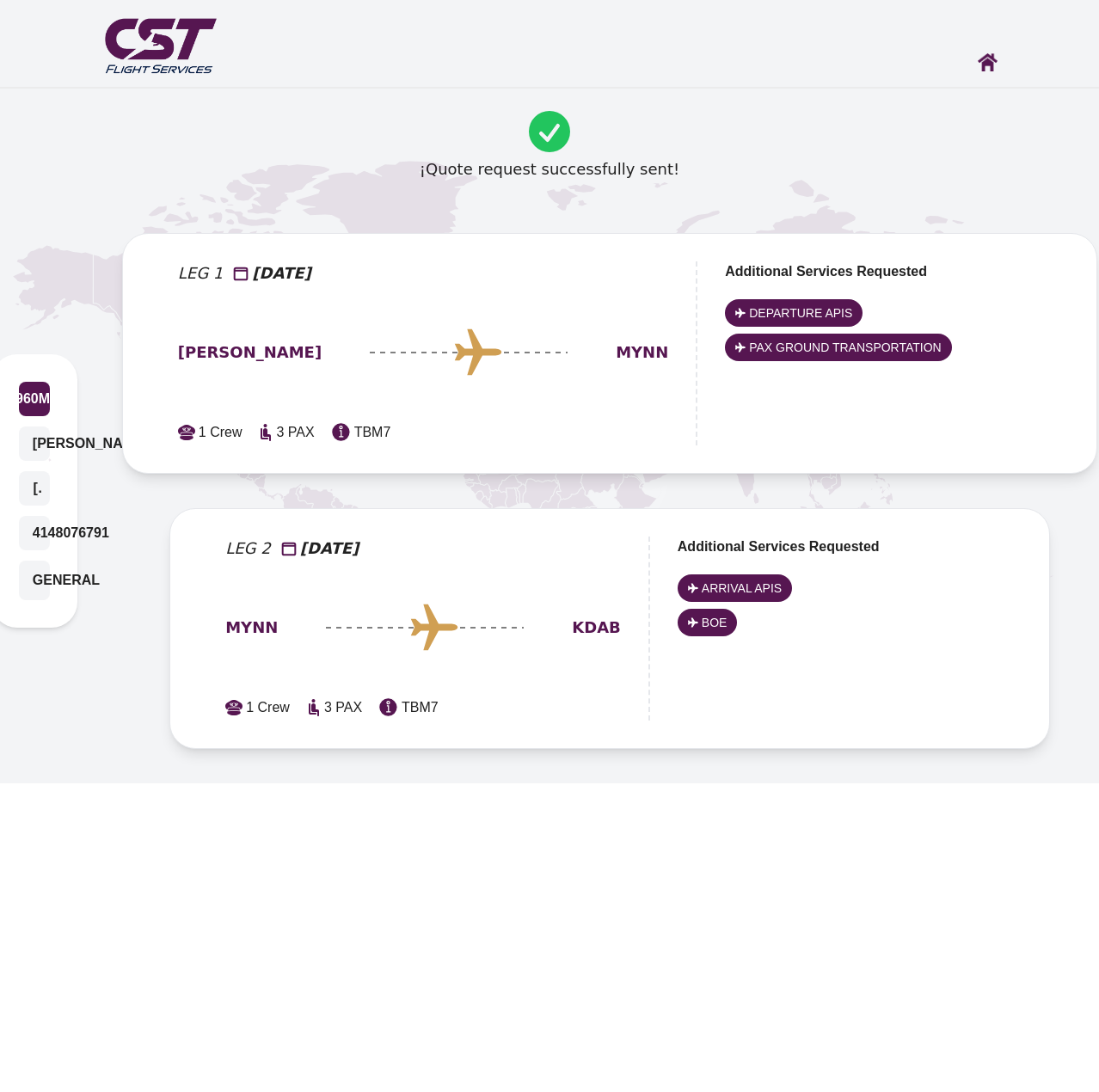  I want to click on span: LEG 2, so click(247, 549).